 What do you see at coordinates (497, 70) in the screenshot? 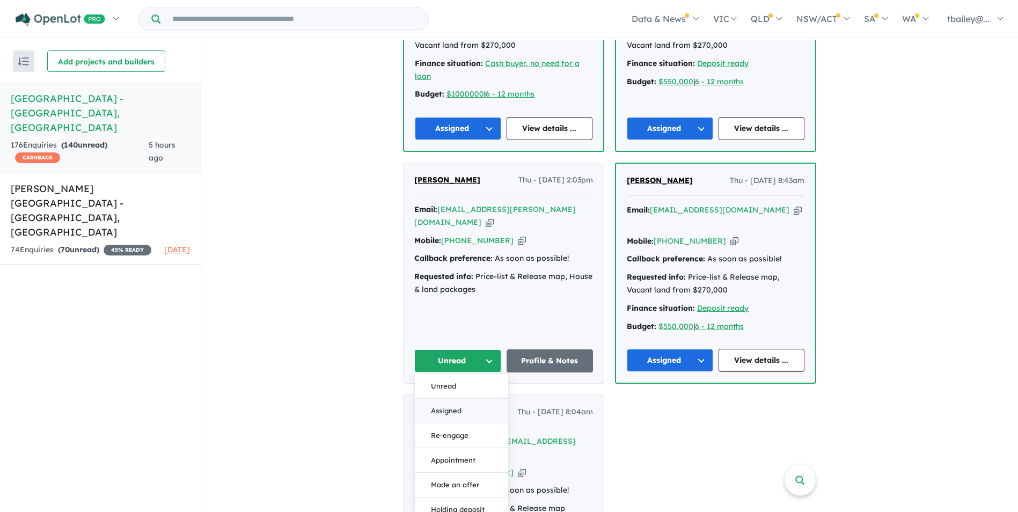
I see `a: Cash buyer, no need for a loan` at bounding box center [497, 70].